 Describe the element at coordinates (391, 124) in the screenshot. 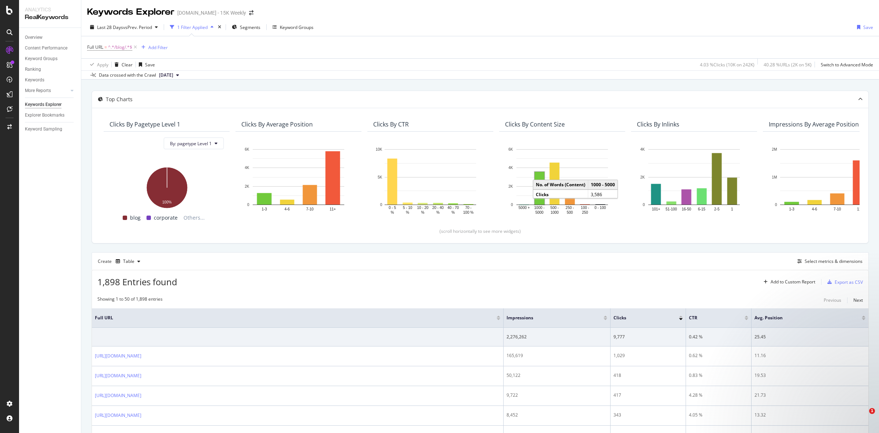

I see `div: Clicks By CTR` at that location.